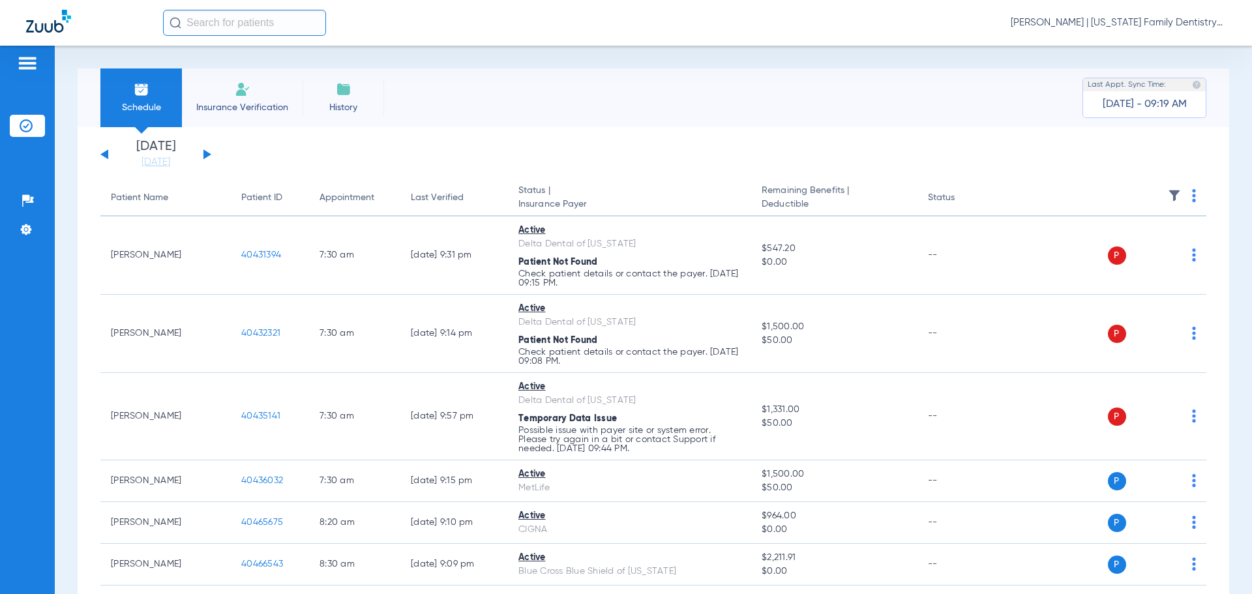 This screenshot has height=594, width=1252. Describe the element at coordinates (834, 248) in the screenshot. I see `span: $547.20` at that location.